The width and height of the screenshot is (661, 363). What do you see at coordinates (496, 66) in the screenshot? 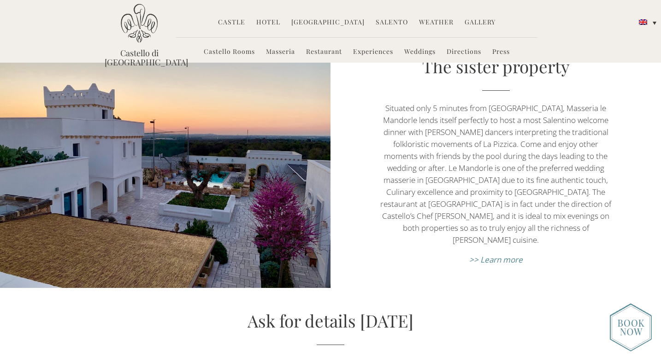
I see `a: The sister property` at bounding box center [496, 66].